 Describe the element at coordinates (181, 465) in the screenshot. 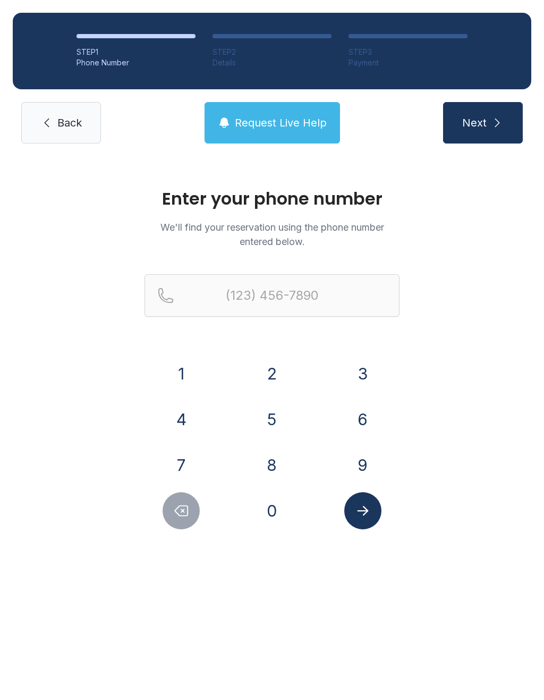

I see `button: 7` at that location.